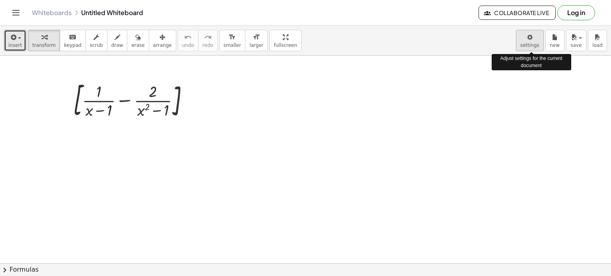 This screenshot has width=611, height=276. I want to click on span: insert, so click(15, 45).